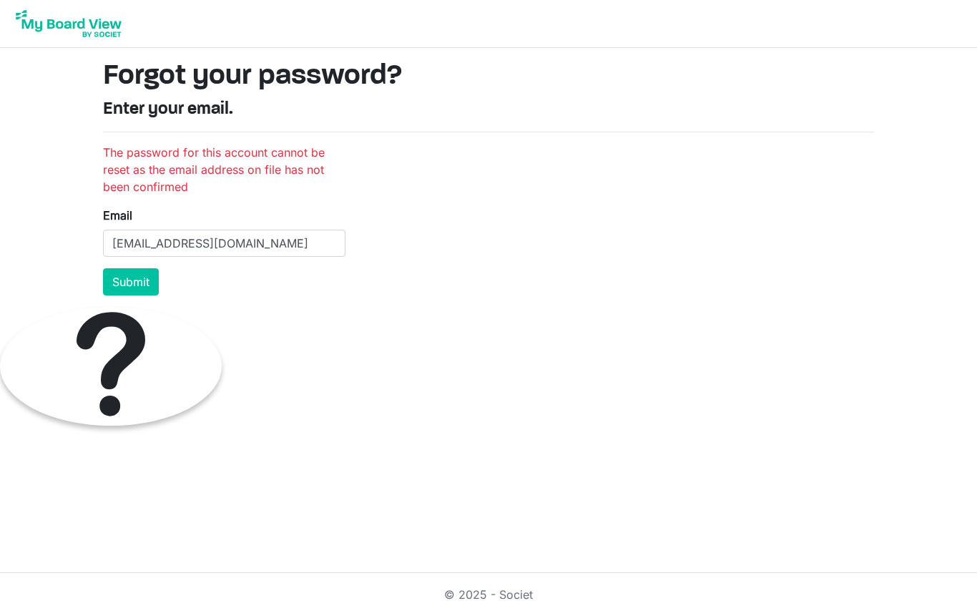 This screenshot has width=977, height=616. Describe the element at coordinates (489, 594) in the screenshot. I see `a: © 2025 - Societ` at that location.